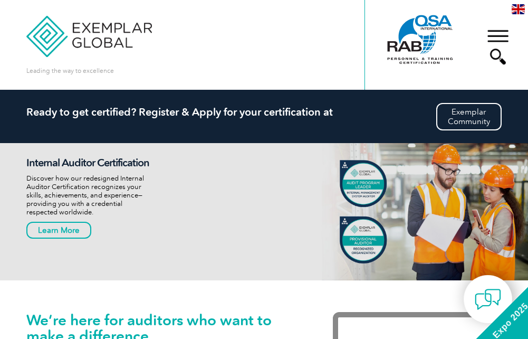  What do you see at coordinates (96, 162) in the screenshot?
I see `h2: Internal Auditor Certification` at bounding box center [96, 162].